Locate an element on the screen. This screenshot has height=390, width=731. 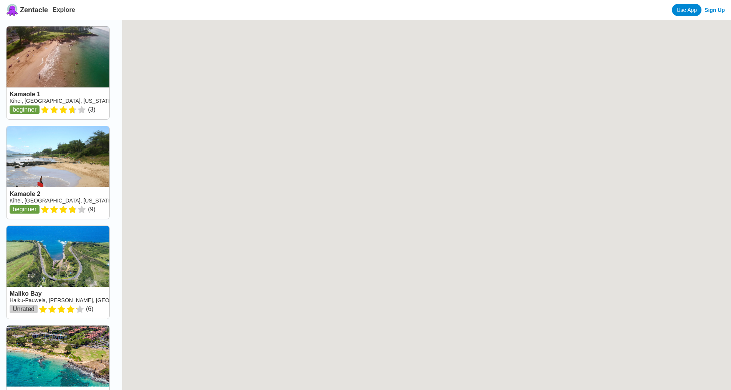
span: Zentacle is located at coordinates (34, 10).